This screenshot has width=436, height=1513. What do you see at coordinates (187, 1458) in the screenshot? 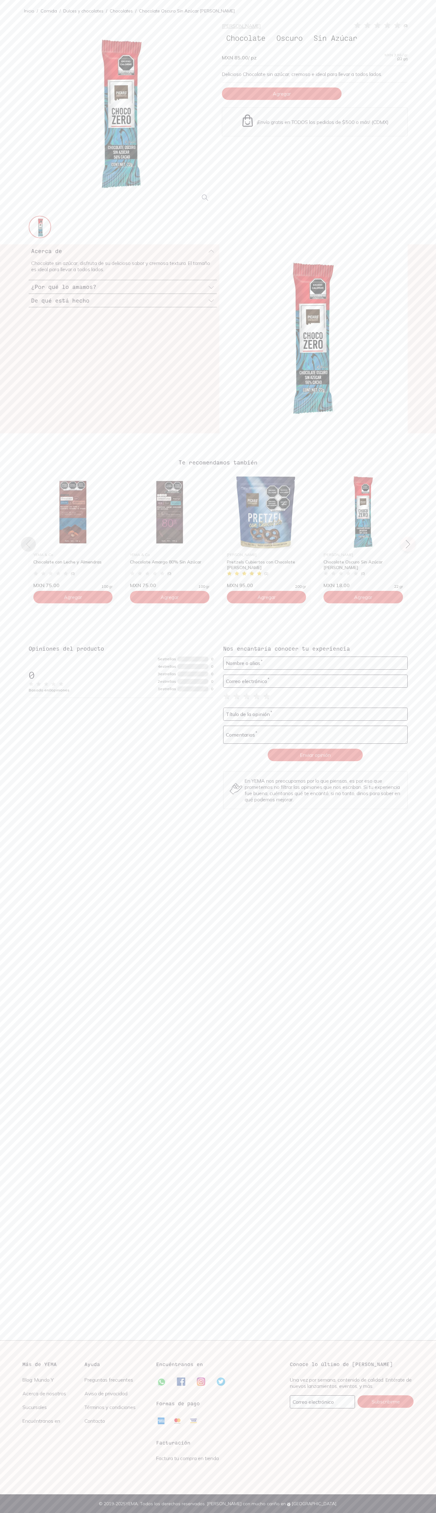
I see `a: Factura tu compra en tienda` at bounding box center [187, 1458].